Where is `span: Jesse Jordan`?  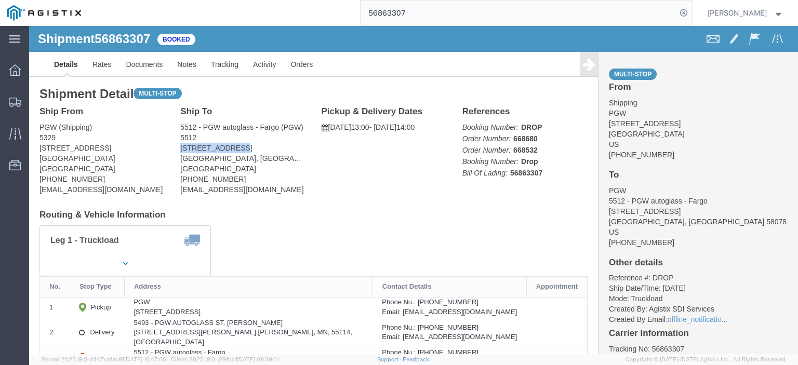 span: Jesse Jordan is located at coordinates (737, 13).